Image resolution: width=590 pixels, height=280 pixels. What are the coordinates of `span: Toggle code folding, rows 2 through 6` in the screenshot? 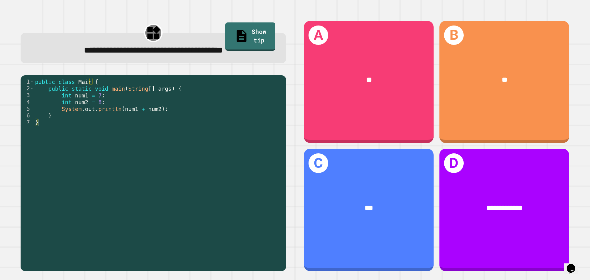 It's located at (32, 88).